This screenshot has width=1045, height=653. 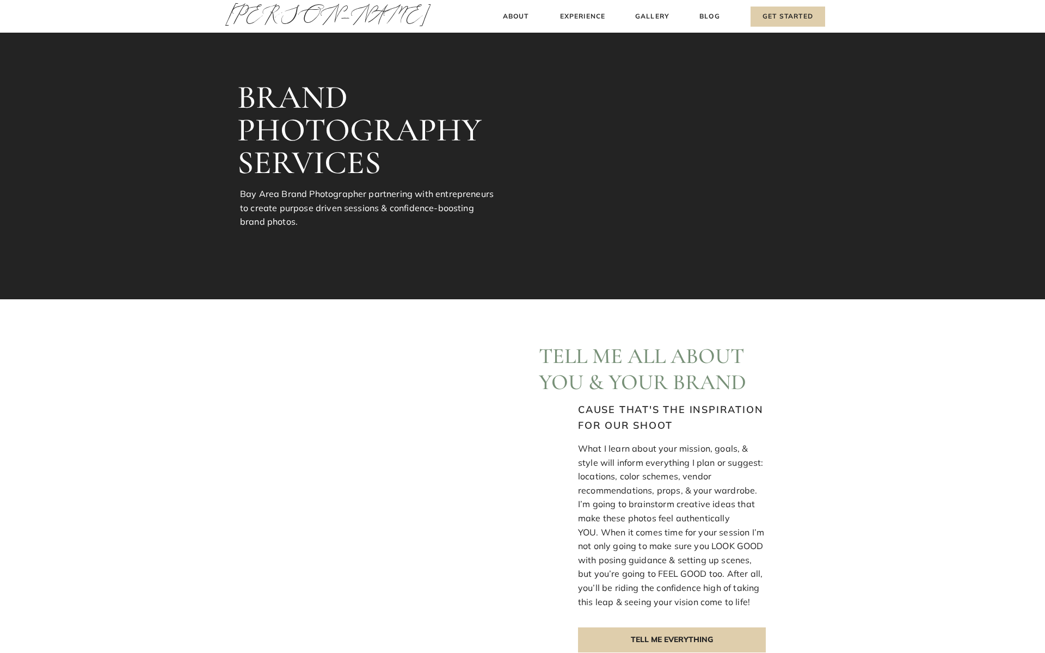 I want to click on h3: About, so click(x=516, y=16).